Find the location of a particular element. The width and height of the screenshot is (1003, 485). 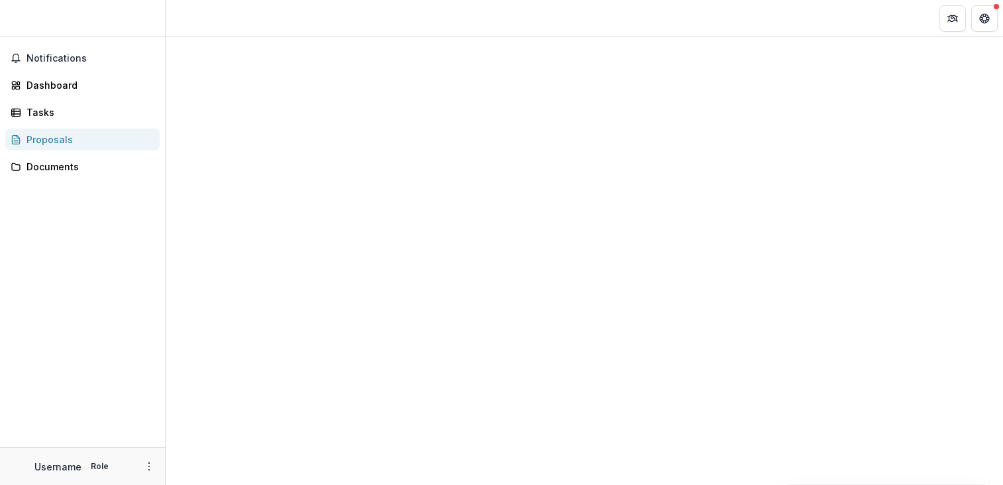

div: Proposals is located at coordinates (87, 139).